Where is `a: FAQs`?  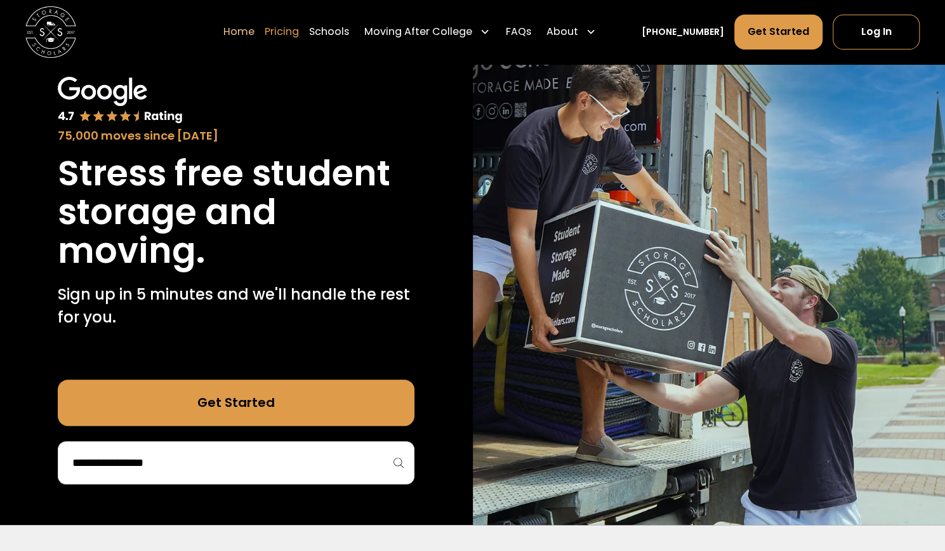
a: FAQs is located at coordinates (518, 32).